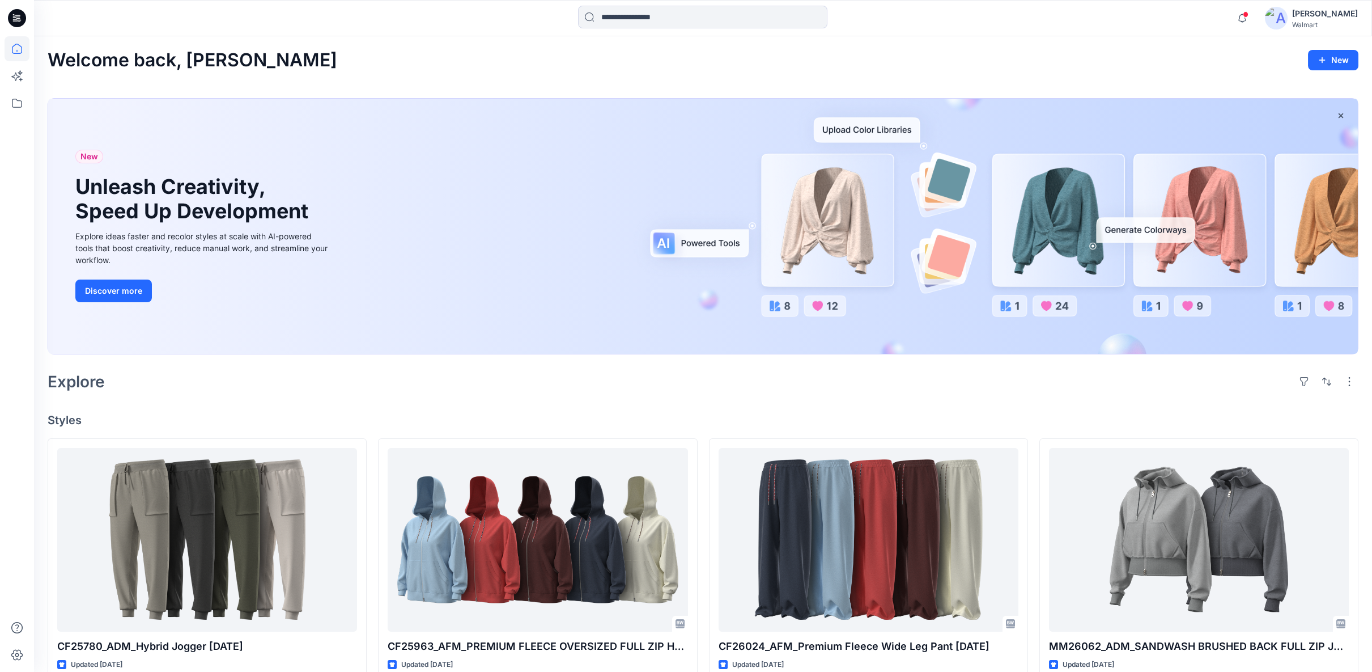 Image resolution: width=1372 pixels, height=672 pixels. Describe the element at coordinates (1333, 60) in the screenshot. I see `button: New` at that location.